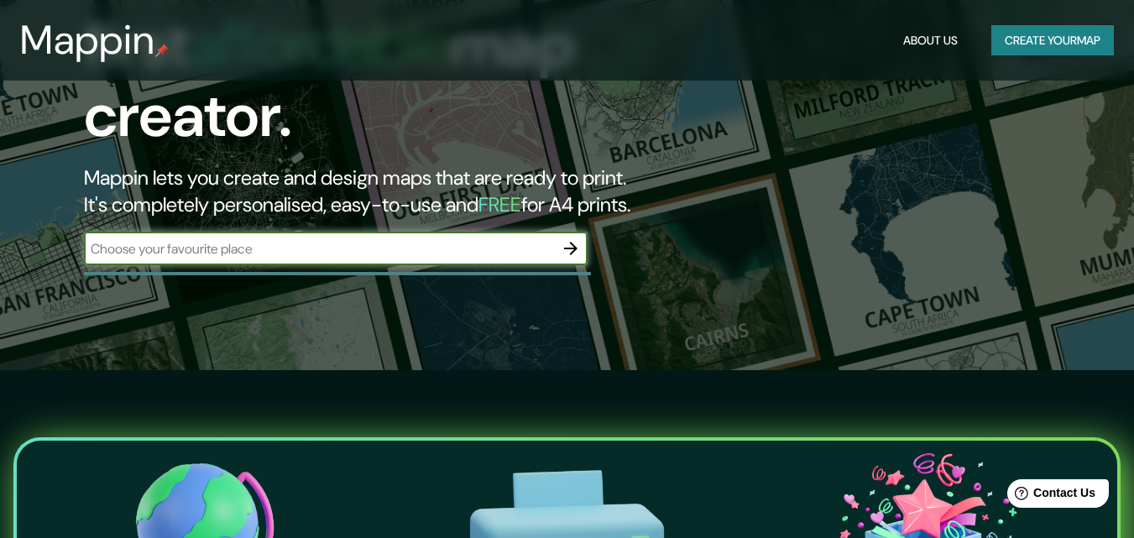  I want to click on h2: Mappin lets you create and design maps that are ready to print. It's completely personalised, eas..., so click(368, 191).